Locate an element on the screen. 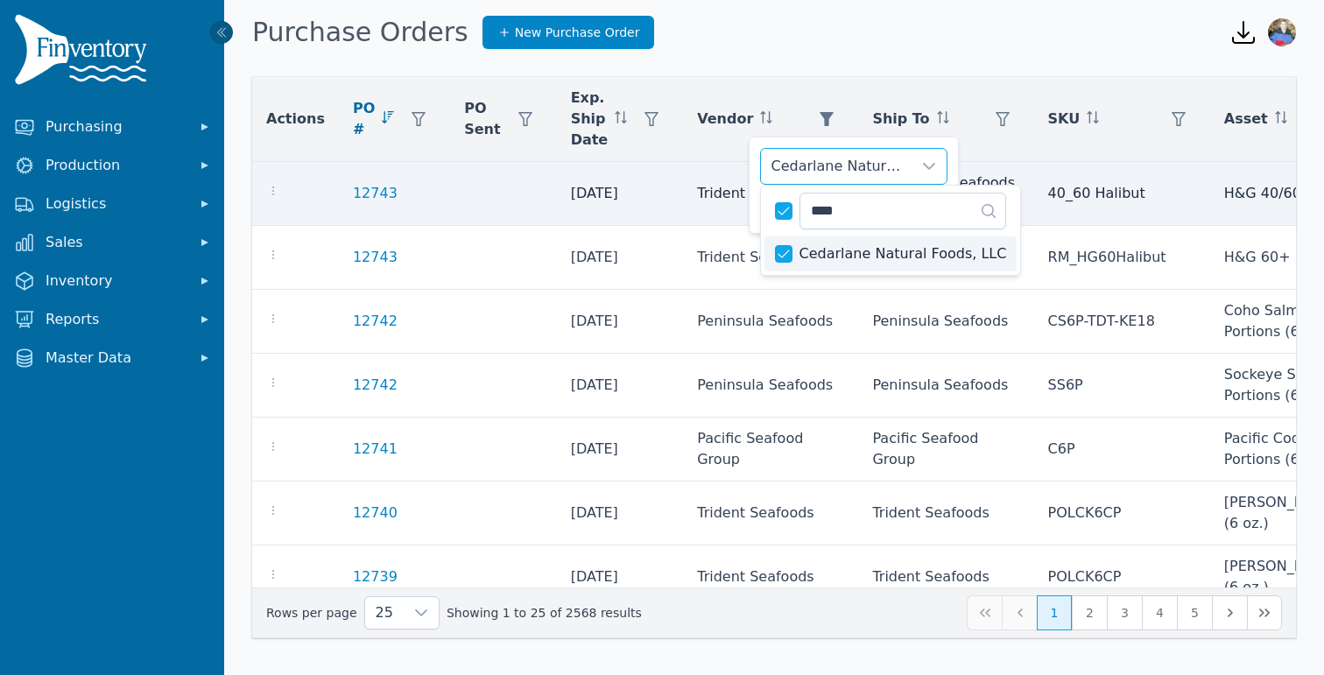  span: SKU is located at coordinates (1064, 119).